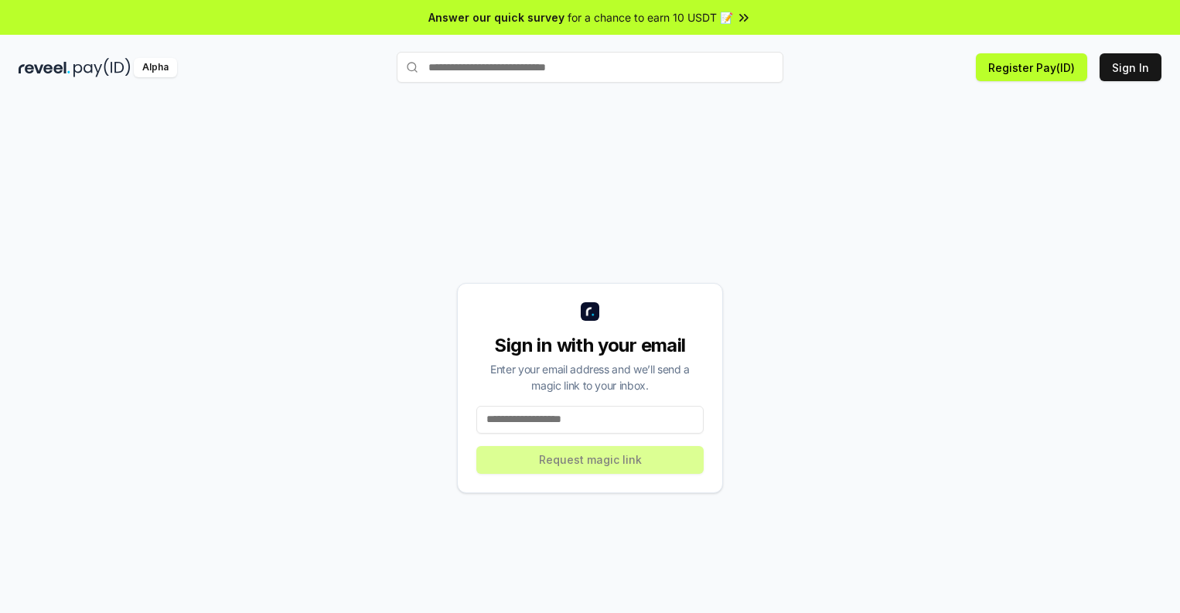 This screenshot has height=613, width=1180. I want to click on img: reveel_dark, so click(44, 67).